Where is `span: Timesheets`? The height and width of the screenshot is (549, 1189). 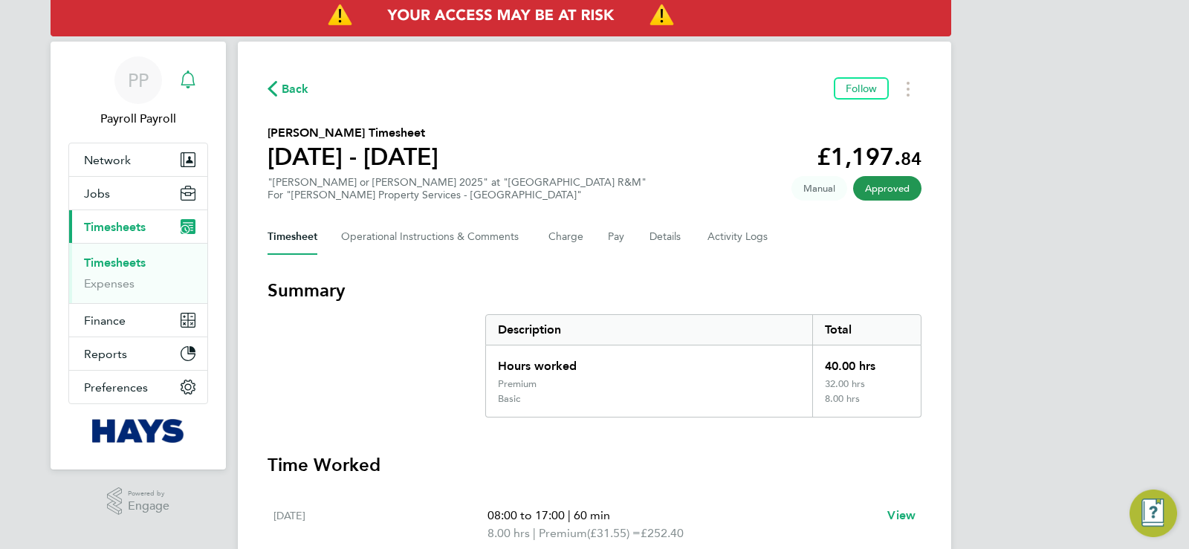
span: Timesheets is located at coordinates (114, 227).